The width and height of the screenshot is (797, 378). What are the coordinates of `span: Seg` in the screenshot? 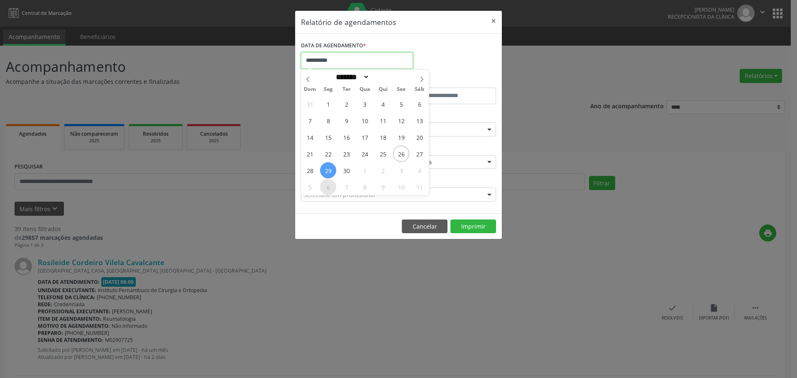 It's located at (328, 89).